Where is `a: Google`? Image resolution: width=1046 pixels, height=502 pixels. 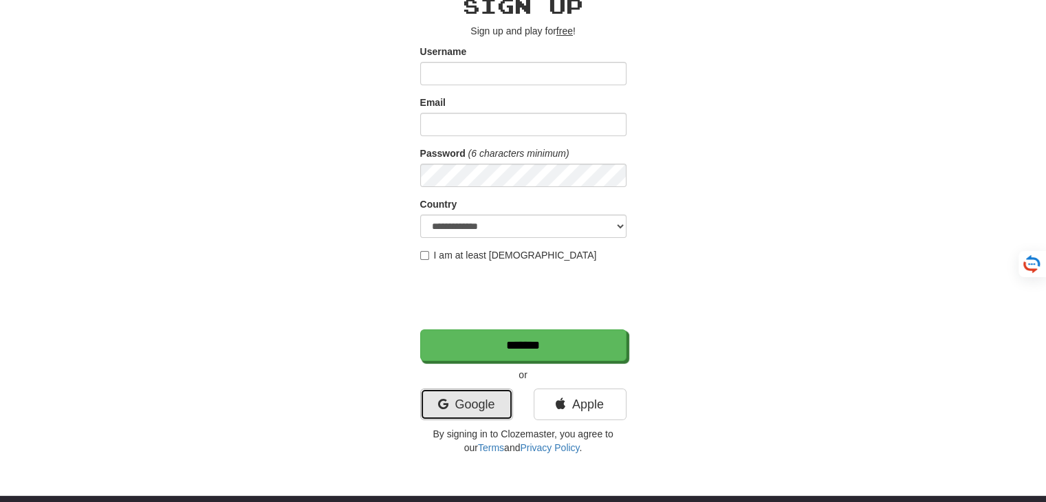 a: Google is located at coordinates (466, 404).